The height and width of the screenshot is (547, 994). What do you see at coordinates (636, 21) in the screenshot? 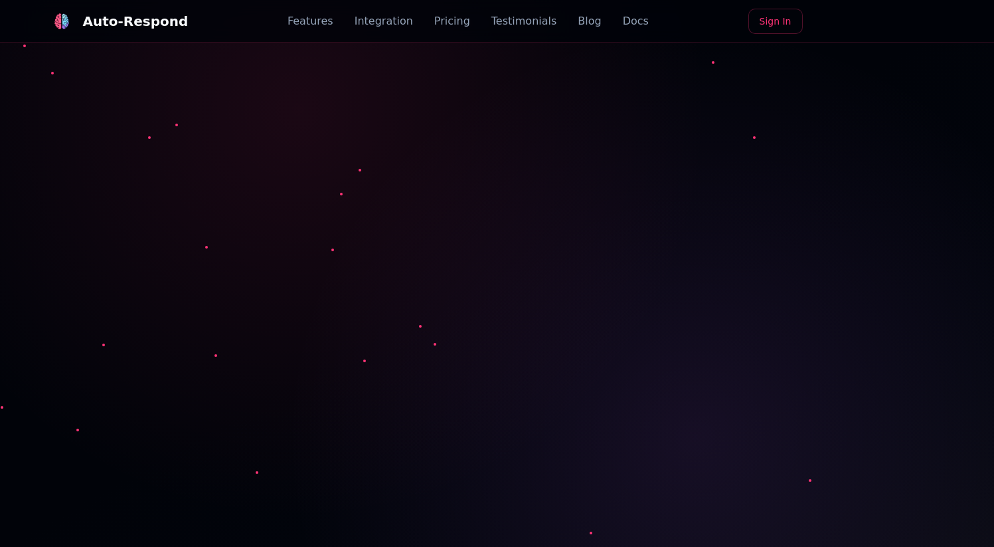
I see `a: Docs` at bounding box center [636, 21].